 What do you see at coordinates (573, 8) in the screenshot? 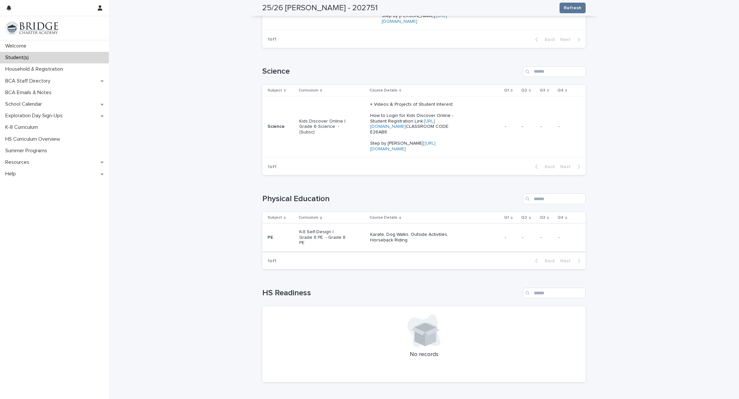
I see `button: Refresh` at bounding box center [573, 8].